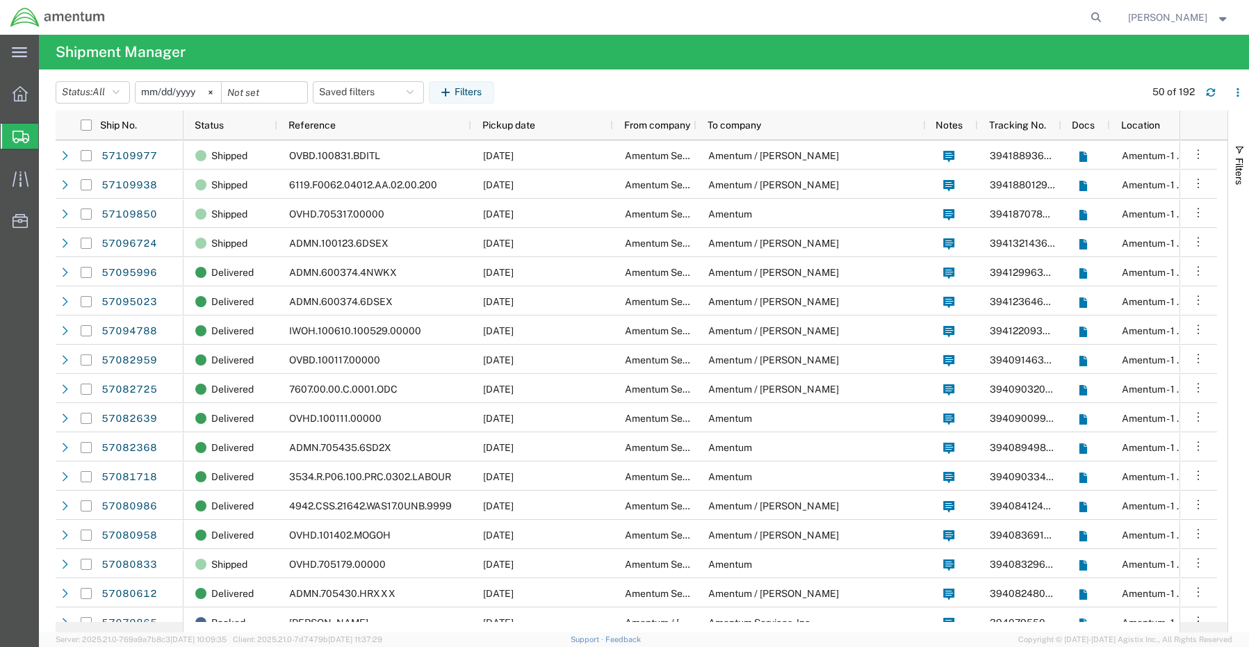 The height and width of the screenshot is (647, 1249). I want to click on span: From company, so click(657, 125).